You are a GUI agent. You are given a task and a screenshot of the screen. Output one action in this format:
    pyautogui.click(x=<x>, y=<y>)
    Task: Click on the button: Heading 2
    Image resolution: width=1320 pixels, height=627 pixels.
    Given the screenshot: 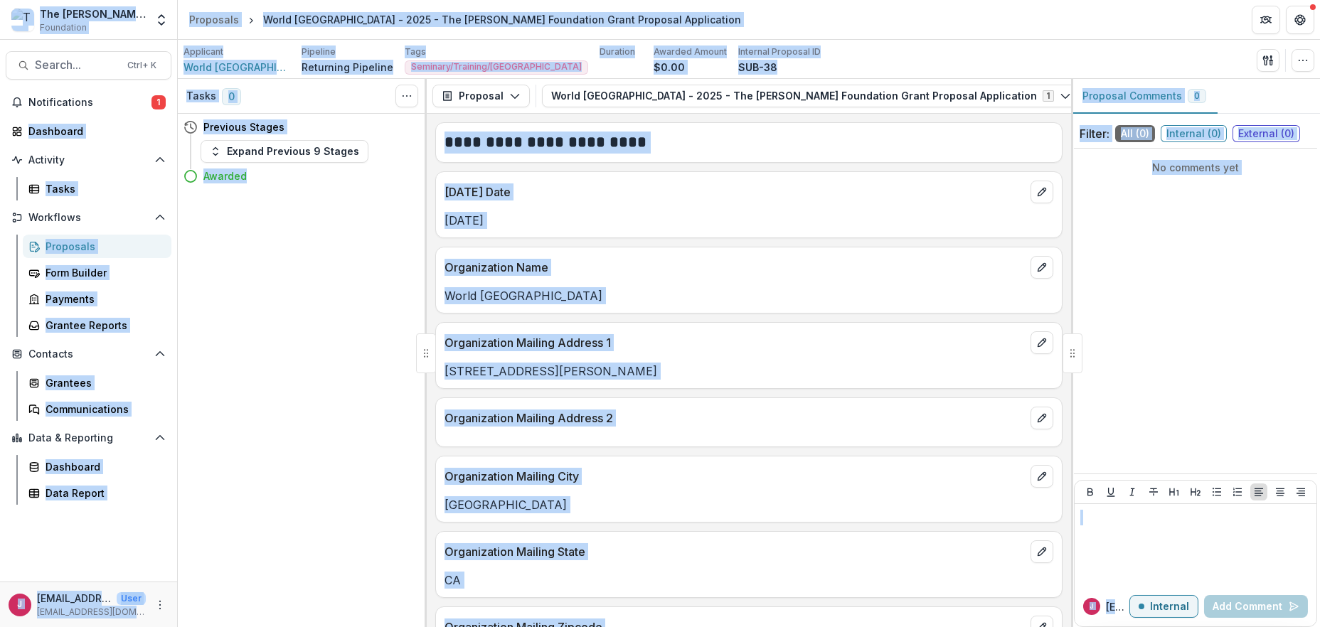 What is the action you would take?
    pyautogui.click(x=1195, y=492)
    